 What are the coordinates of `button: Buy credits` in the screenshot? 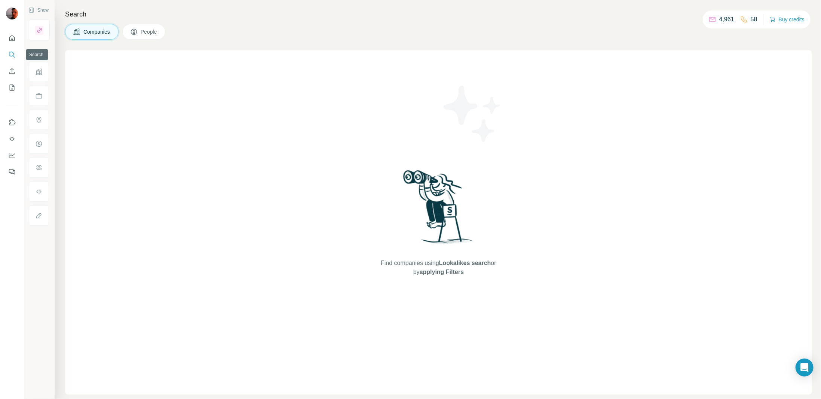 It's located at (787, 19).